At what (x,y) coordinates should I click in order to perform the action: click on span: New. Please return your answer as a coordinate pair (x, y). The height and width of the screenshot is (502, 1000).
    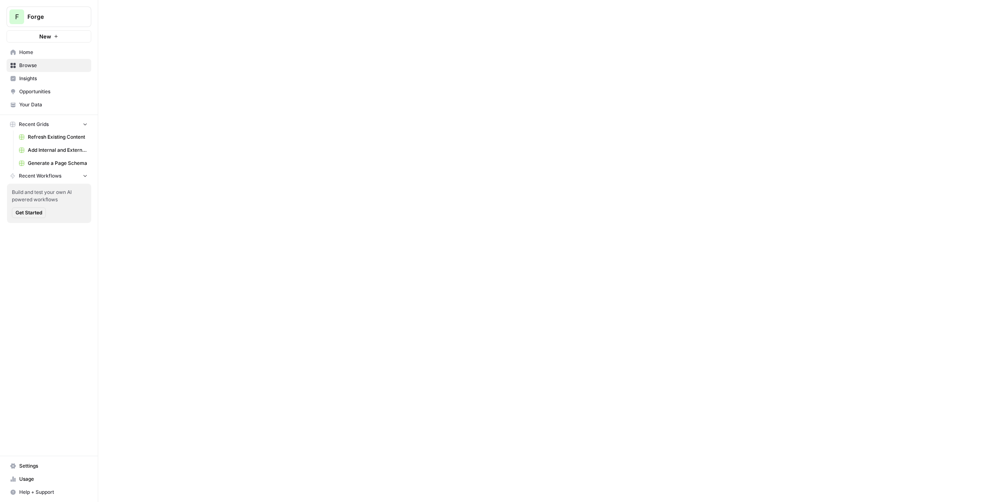
    Looking at the image, I should click on (45, 36).